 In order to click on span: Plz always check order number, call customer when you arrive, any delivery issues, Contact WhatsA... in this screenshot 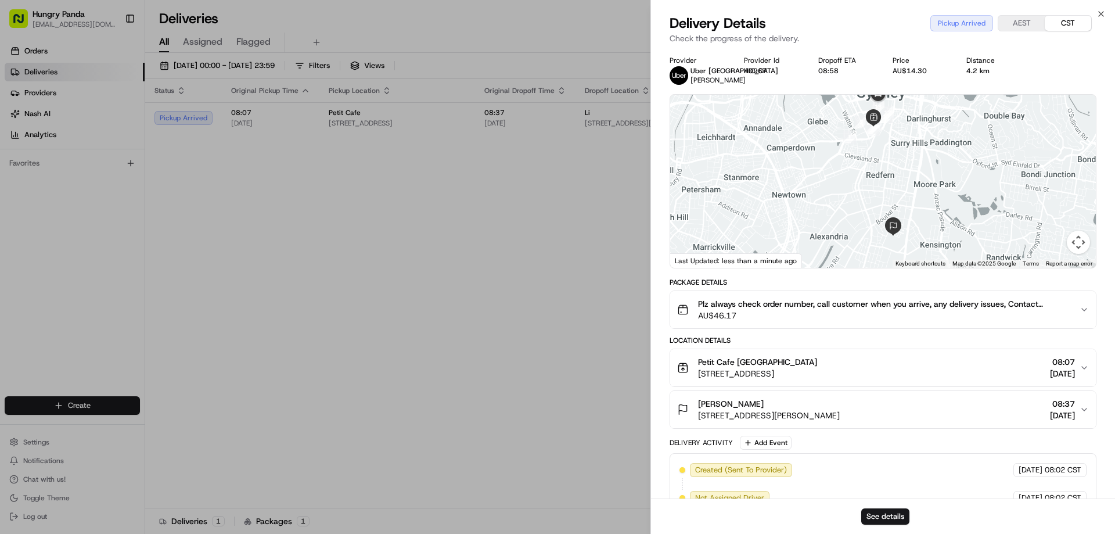, I will do `click(884, 304)`.